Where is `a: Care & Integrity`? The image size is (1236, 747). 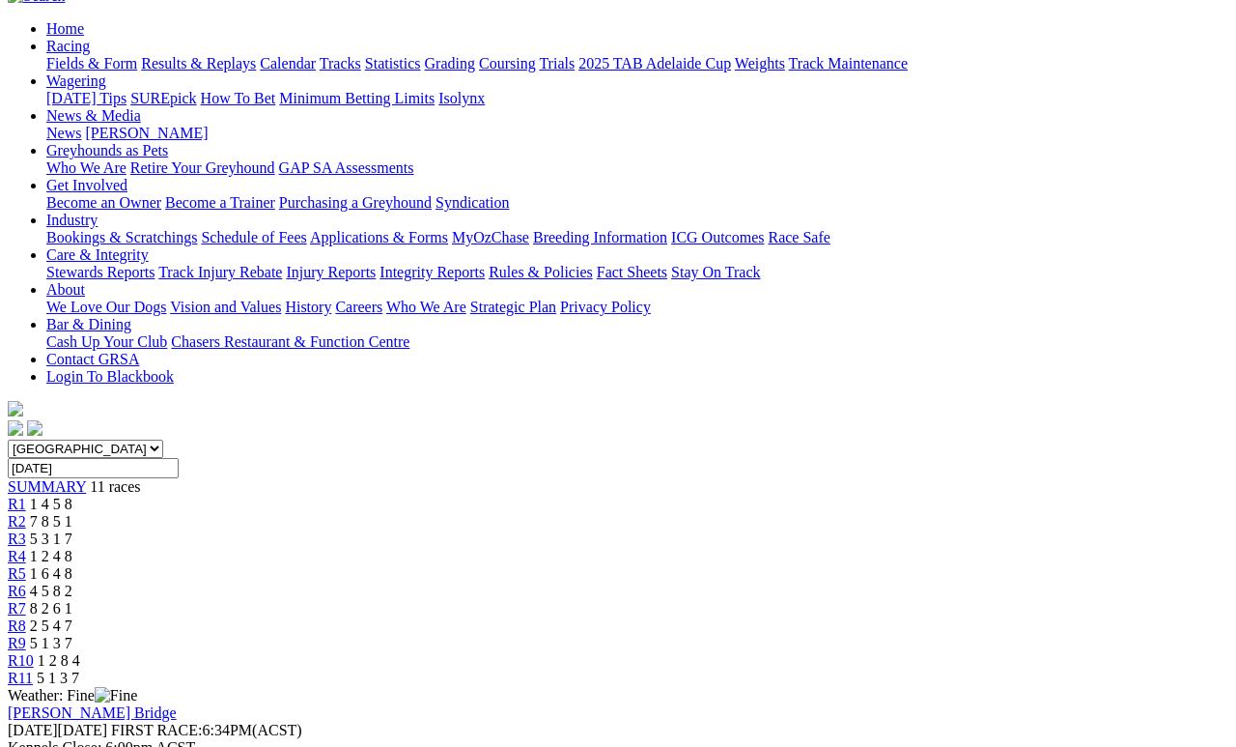 a: Care & Integrity is located at coordinates (98, 254).